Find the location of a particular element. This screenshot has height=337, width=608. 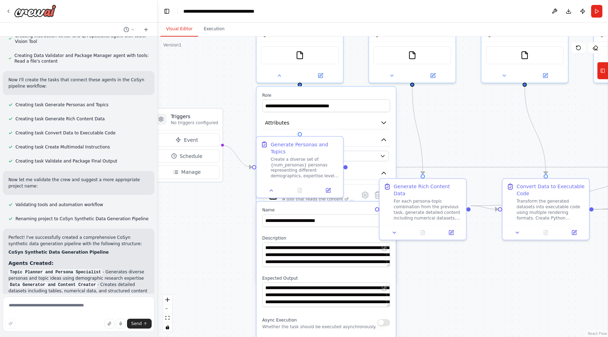

label: Expected Output is located at coordinates (326, 279).